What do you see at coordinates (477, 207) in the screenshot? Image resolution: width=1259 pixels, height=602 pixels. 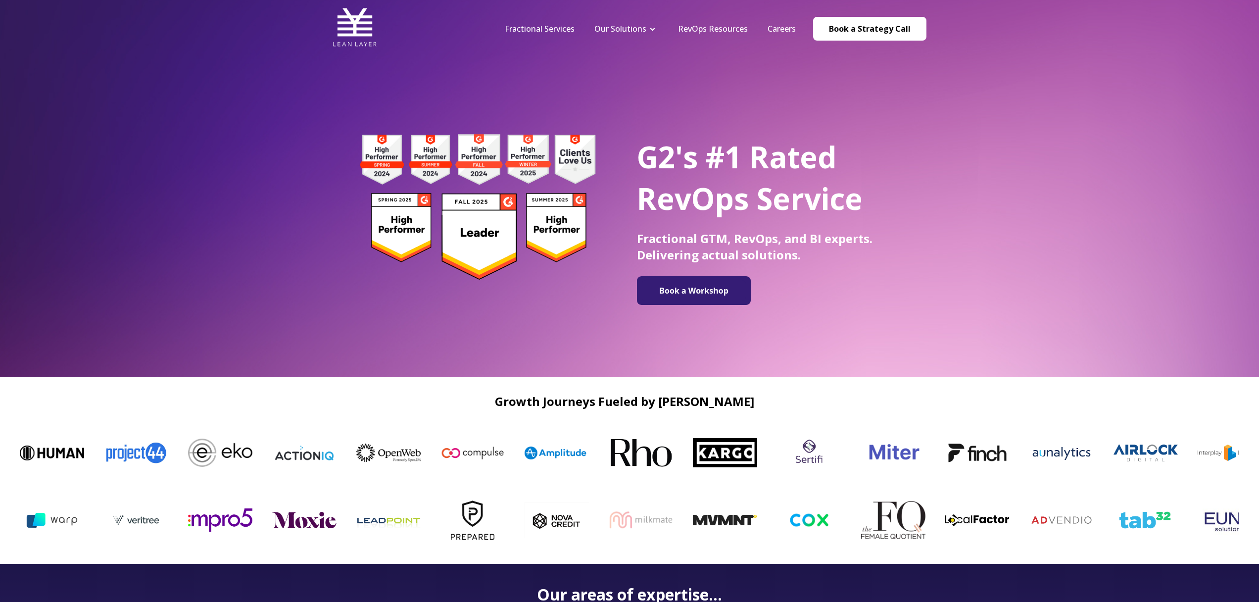 I see `img: g2 badges` at bounding box center [477, 207].